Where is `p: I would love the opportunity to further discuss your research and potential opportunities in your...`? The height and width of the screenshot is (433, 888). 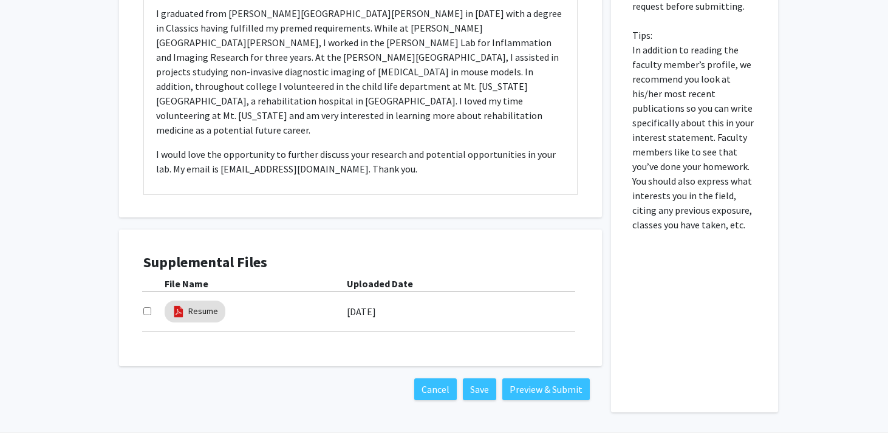
p: I would love the opportunity to further discuss your research and potential opportunities in your... is located at coordinates (360, 162).